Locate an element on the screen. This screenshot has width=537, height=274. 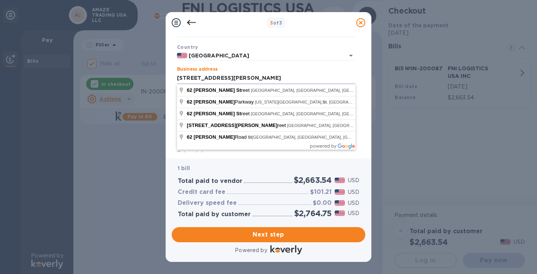
h3: Total paid by customer is located at coordinates (214, 214).